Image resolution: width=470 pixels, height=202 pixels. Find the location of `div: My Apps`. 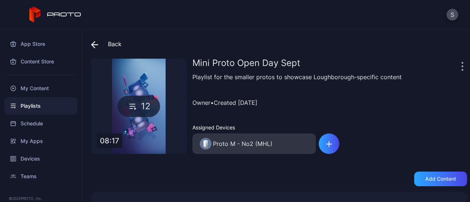

div: My Apps is located at coordinates (41, 141).